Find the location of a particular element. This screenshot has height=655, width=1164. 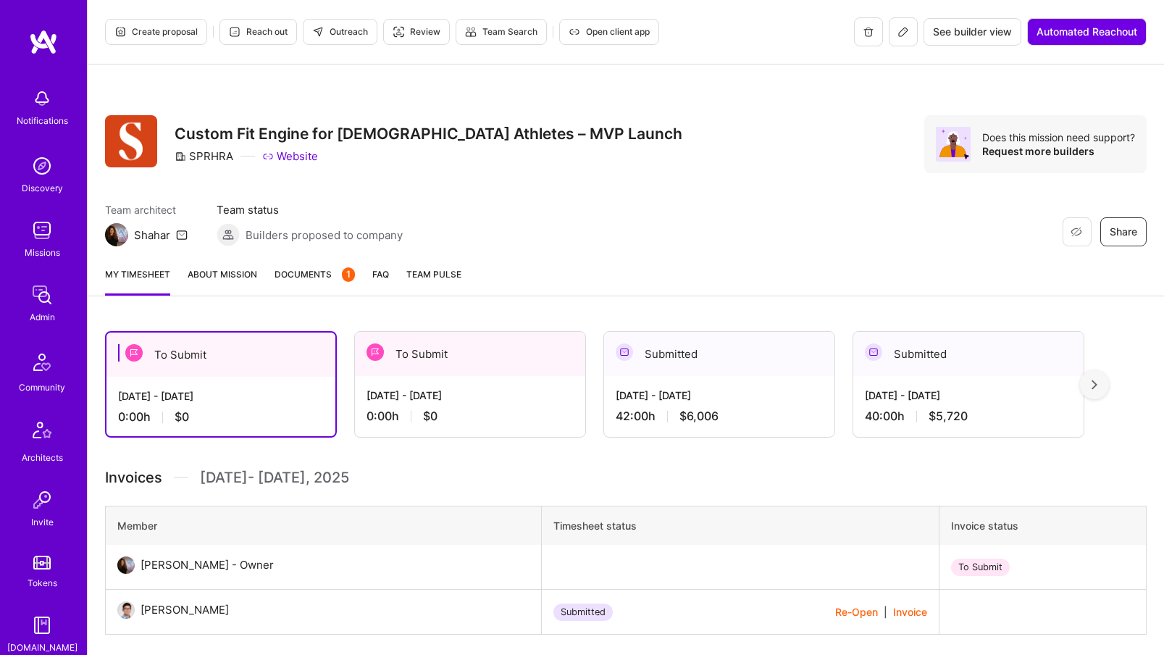

div: Notifications is located at coordinates (42, 120).